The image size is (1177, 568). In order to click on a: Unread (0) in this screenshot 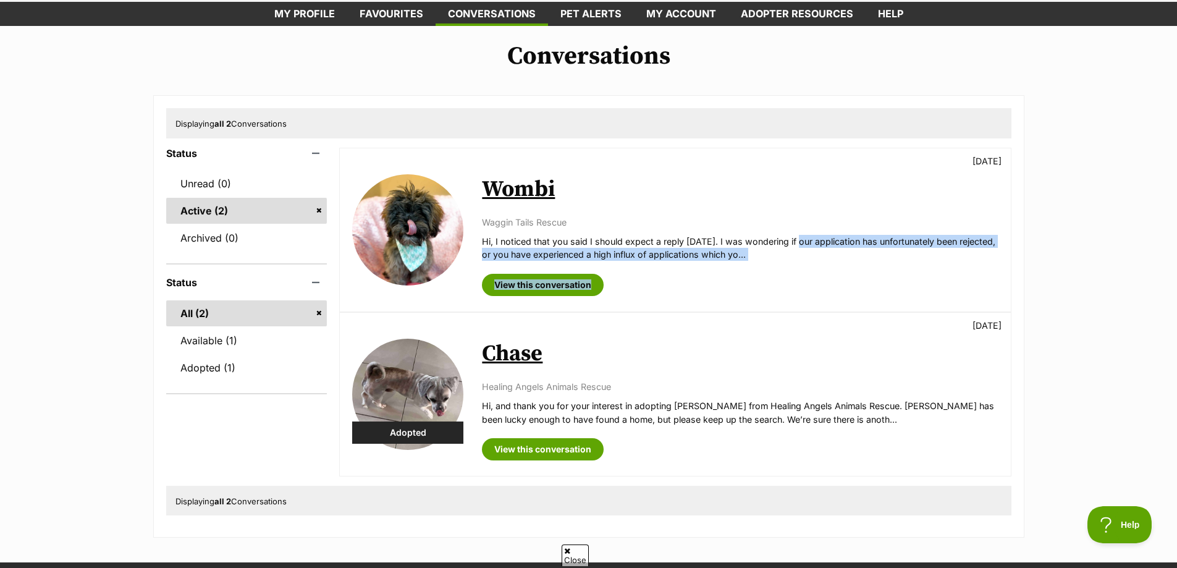, I will do `click(246, 183)`.